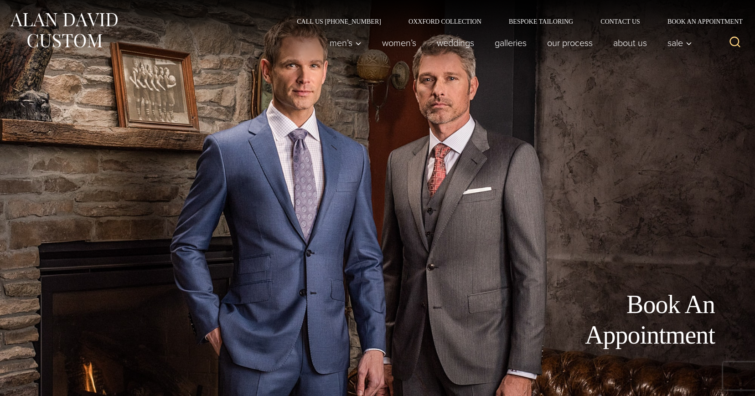 Image resolution: width=755 pixels, height=396 pixels. I want to click on a: Contact Us, so click(620, 21).